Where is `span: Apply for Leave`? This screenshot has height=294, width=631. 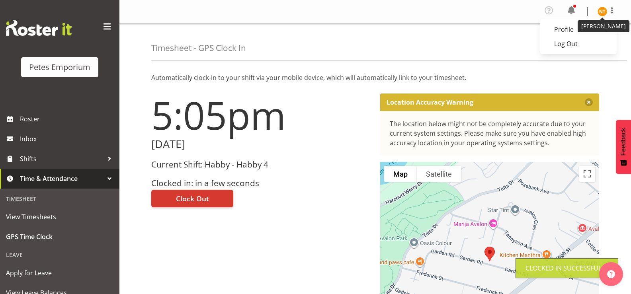 span: Apply for Leave is located at coordinates (60, 273).